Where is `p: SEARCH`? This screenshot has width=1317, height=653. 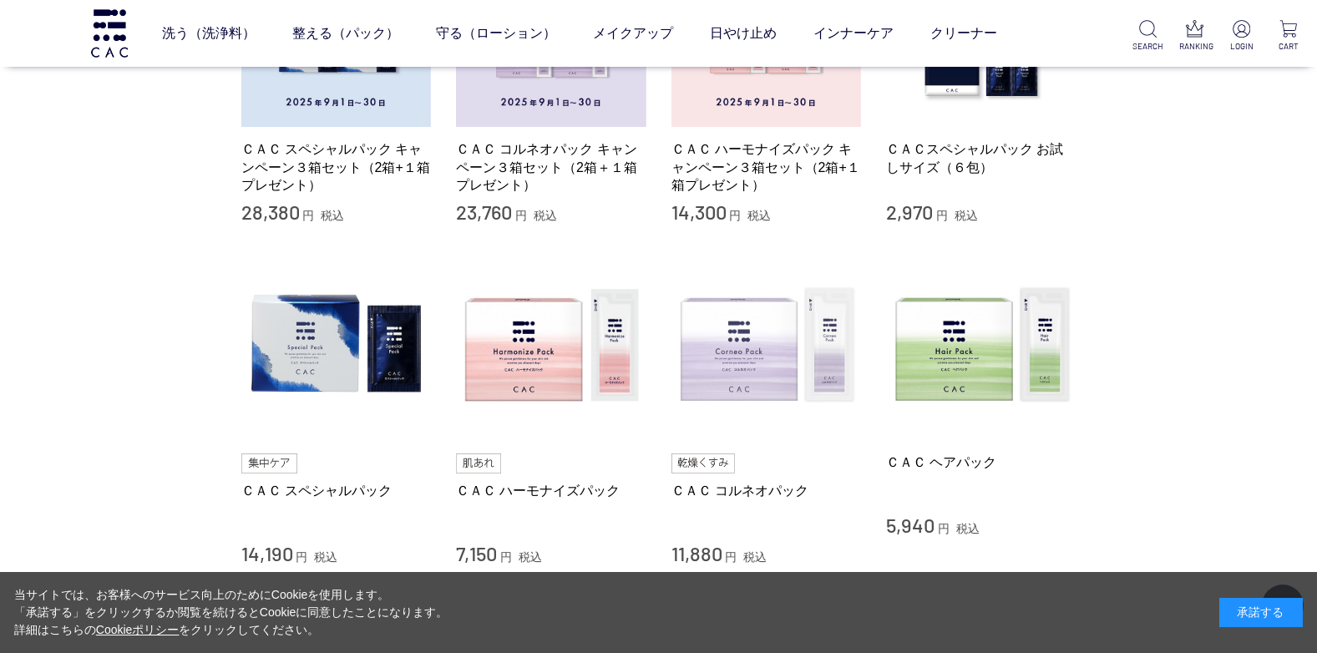
p: SEARCH is located at coordinates (1148, 46).